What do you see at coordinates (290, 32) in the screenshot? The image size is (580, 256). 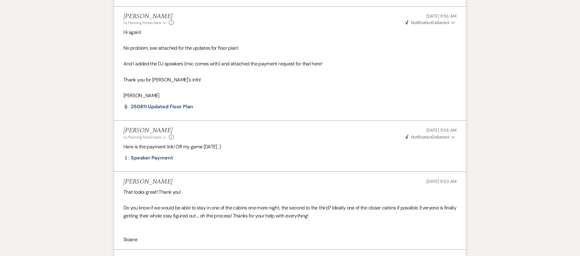 I see `p: Hi again!` at bounding box center [290, 32].